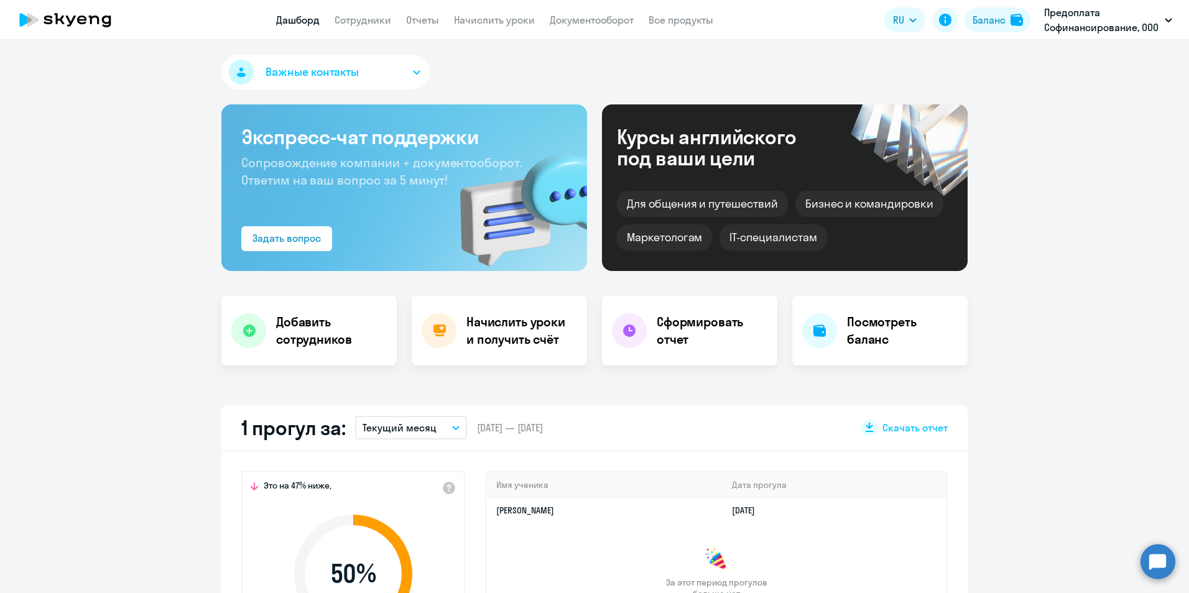 The height and width of the screenshot is (593, 1189). Describe the element at coordinates (989, 20) in the screenshot. I see `div: Баланс` at that location.